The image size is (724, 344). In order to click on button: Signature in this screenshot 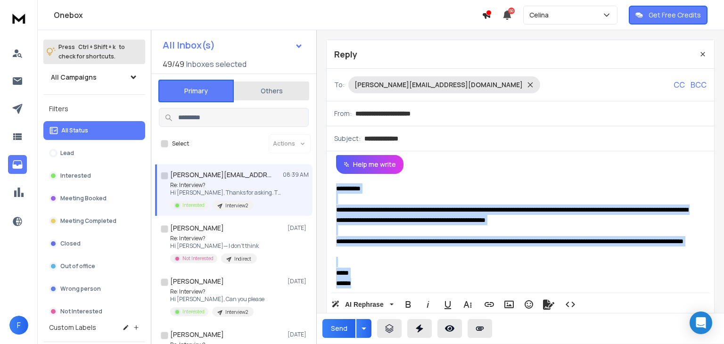, I will do `click(549, 305)`.